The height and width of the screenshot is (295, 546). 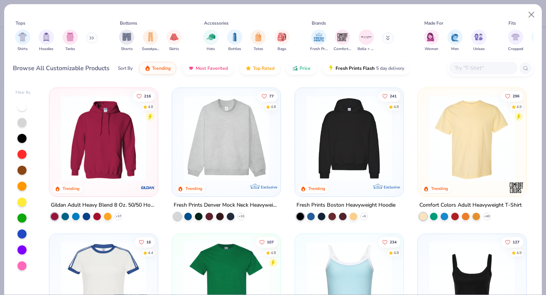 What do you see at coordinates (150, 49) in the screenshot?
I see `span: Sweatpants` at bounding box center [150, 49].